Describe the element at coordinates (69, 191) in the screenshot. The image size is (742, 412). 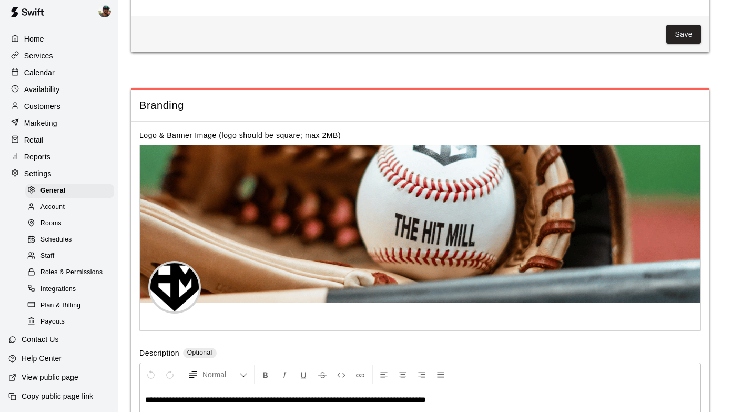
I see `div: General` at that location.